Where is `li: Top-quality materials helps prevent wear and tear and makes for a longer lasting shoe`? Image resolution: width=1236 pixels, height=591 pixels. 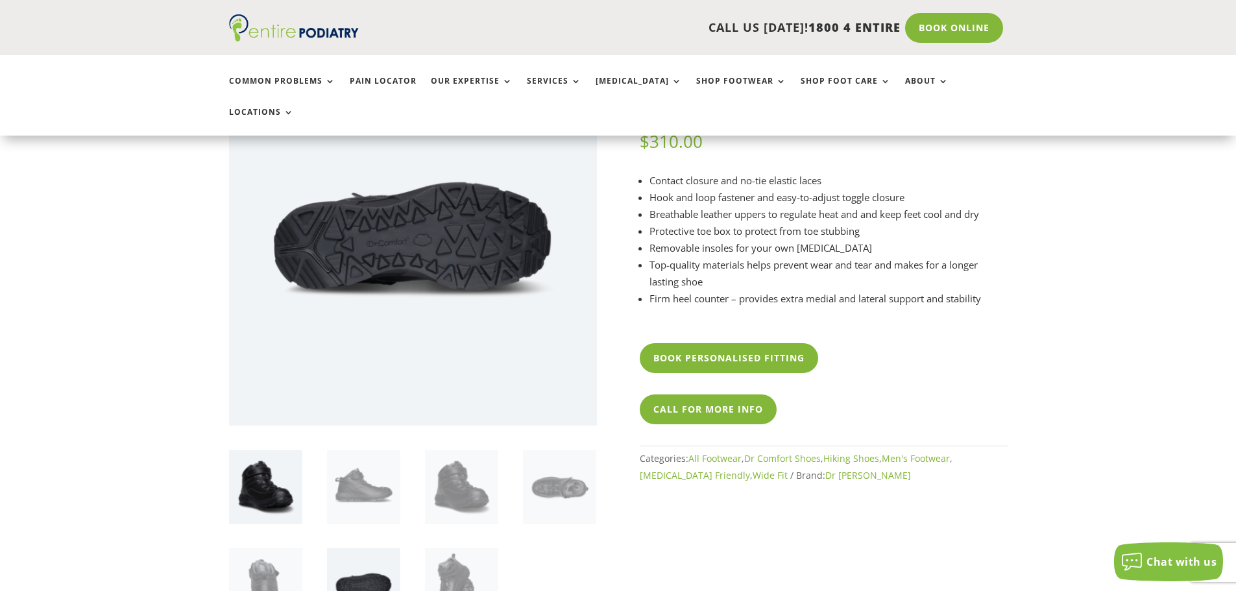
li: Top-quality materials helps prevent wear and tear and makes for a longer lasting shoe is located at coordinates (829, 273).